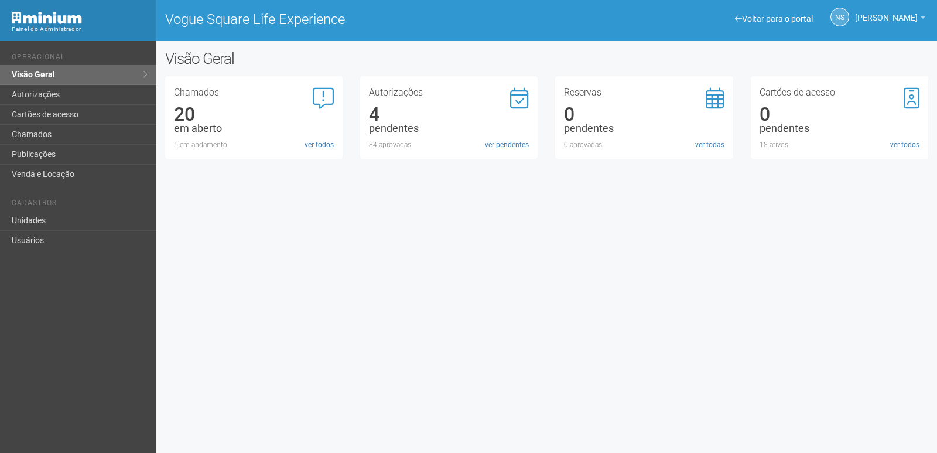  I want to click on h3: Cartões de acesso, so click(840, 93).